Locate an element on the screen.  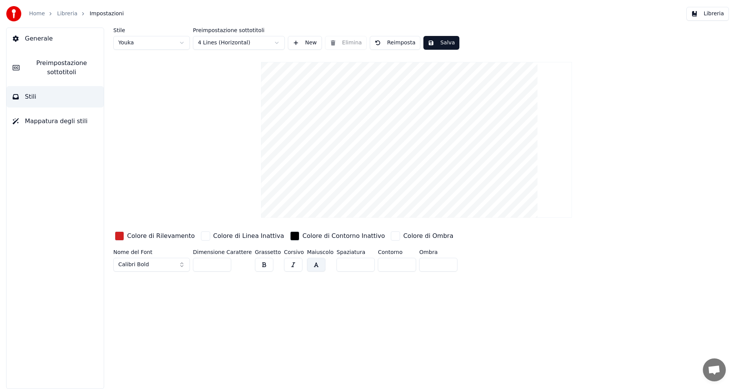
button: Colore di Ombra is located at coordinates (422, 236).